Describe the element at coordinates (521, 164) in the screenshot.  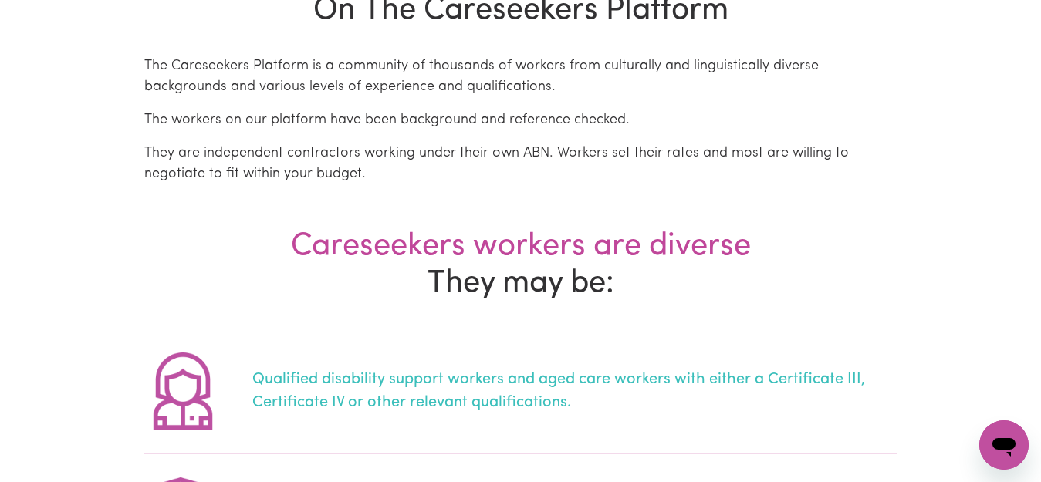
I see `p: They are independent contractors working under their own ABN. Workers set their rates and most ar...` at that location.